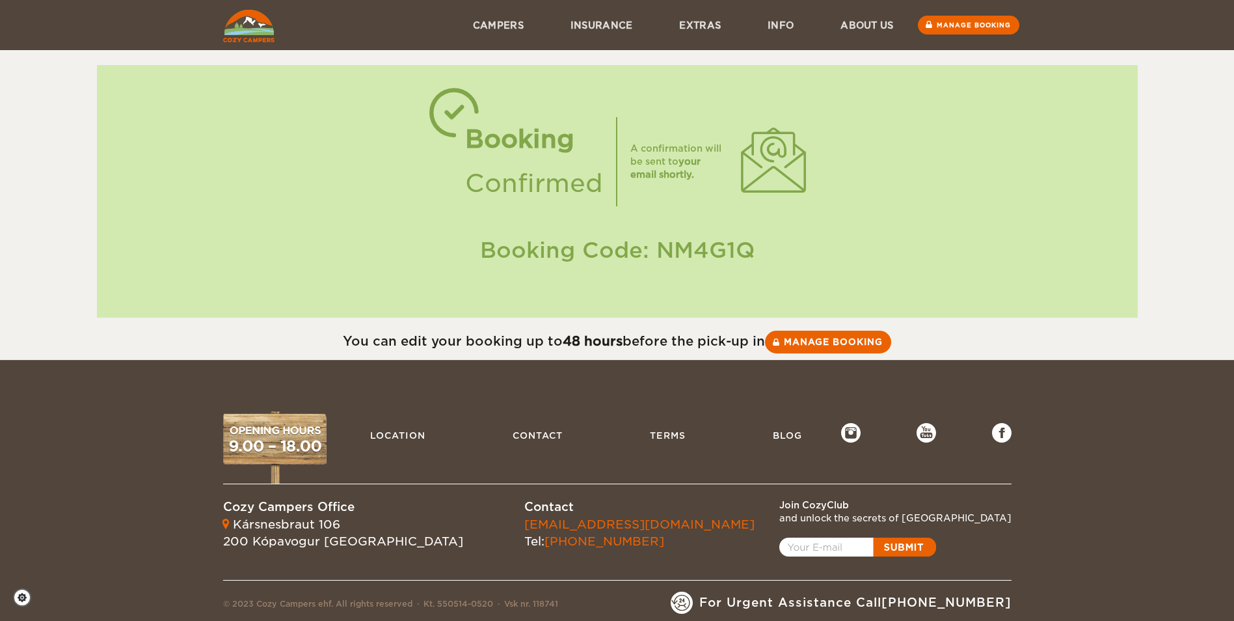 The image size is (1234, 621). I want to click on div: Booking, so click(534, 139).